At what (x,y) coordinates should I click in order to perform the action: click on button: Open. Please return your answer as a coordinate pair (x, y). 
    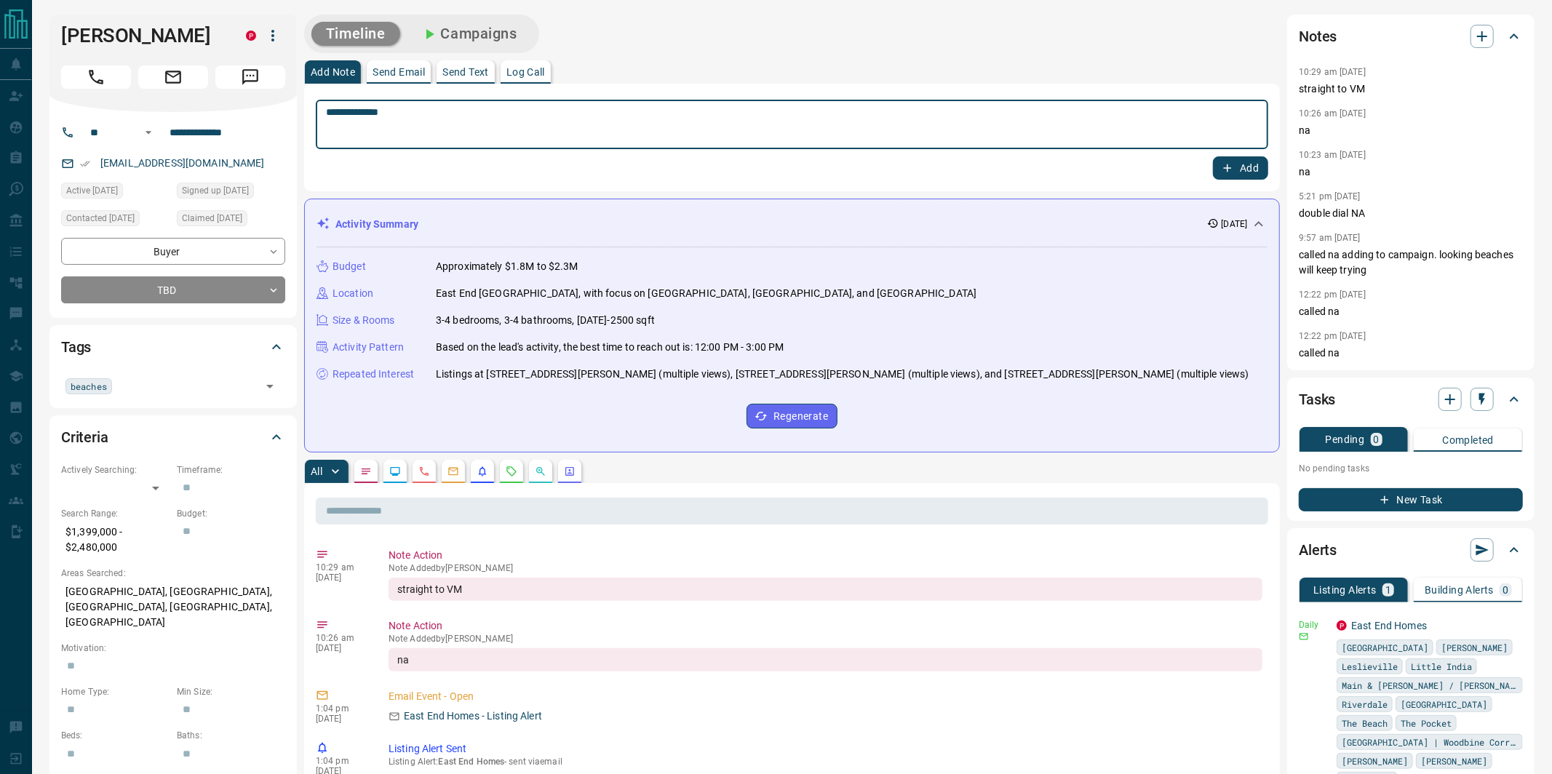
    Looking at the image, I should click on (148, 132).